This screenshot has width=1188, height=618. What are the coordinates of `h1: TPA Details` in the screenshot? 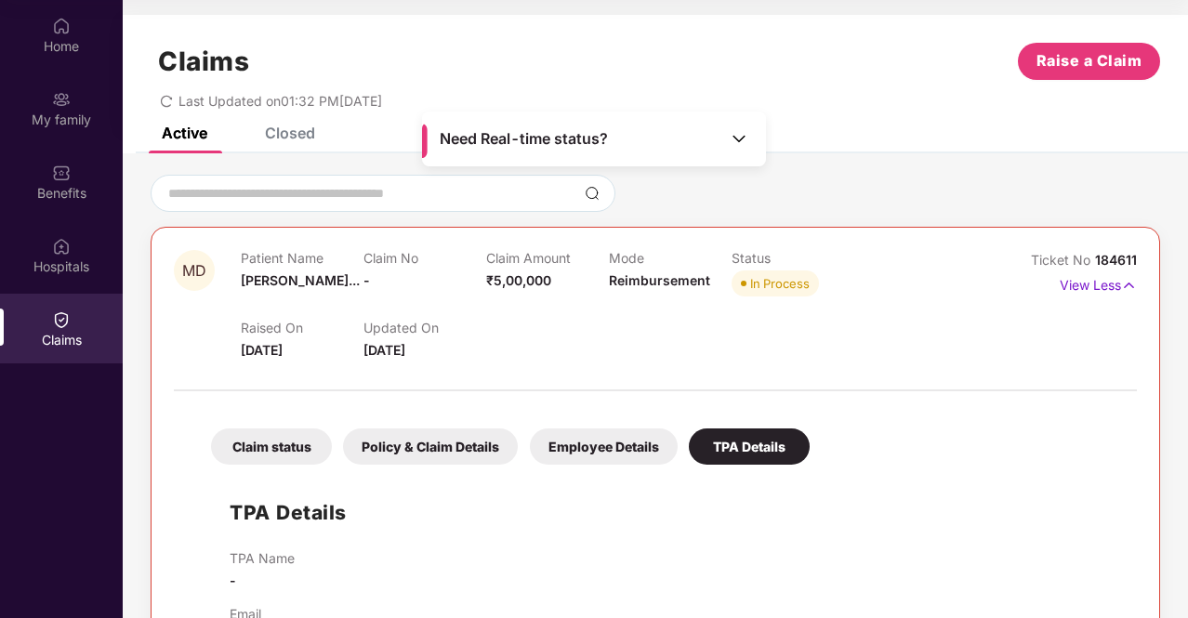 It's located at (288, 512).